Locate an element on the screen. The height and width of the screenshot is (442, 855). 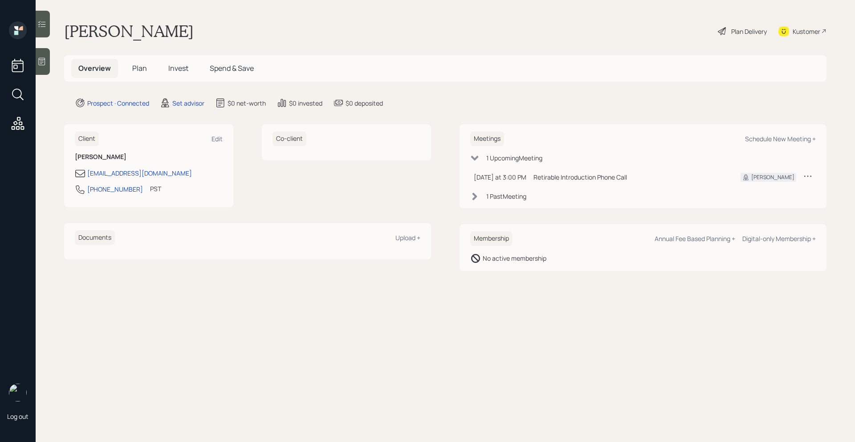
h6: Meetings is located at coordinates (487, 139).